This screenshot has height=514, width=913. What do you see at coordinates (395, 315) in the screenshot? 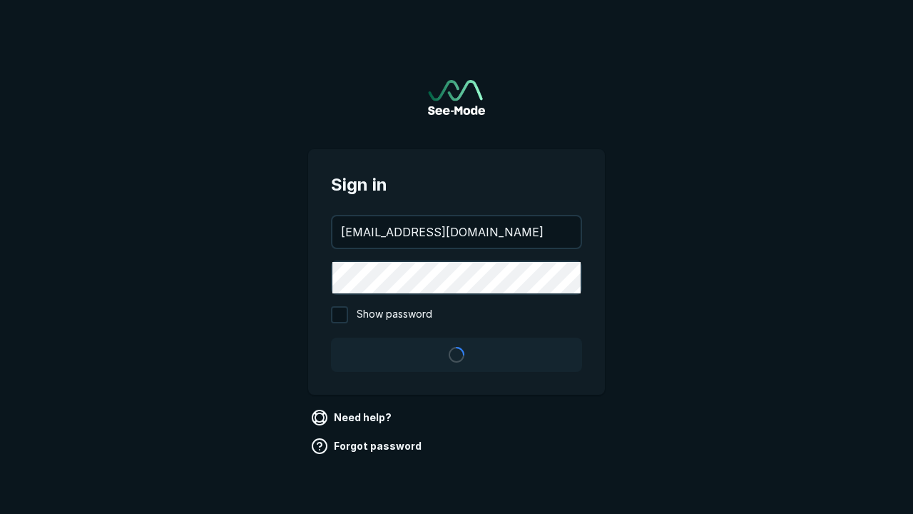
I see `span: Show password` at bounding box center [395, 315].